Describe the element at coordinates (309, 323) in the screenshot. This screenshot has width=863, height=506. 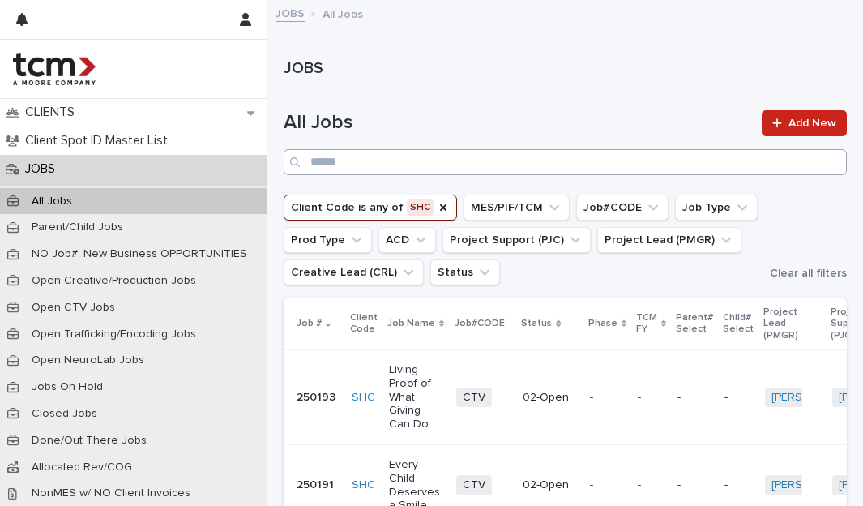
I see `p: Job #` at that location.